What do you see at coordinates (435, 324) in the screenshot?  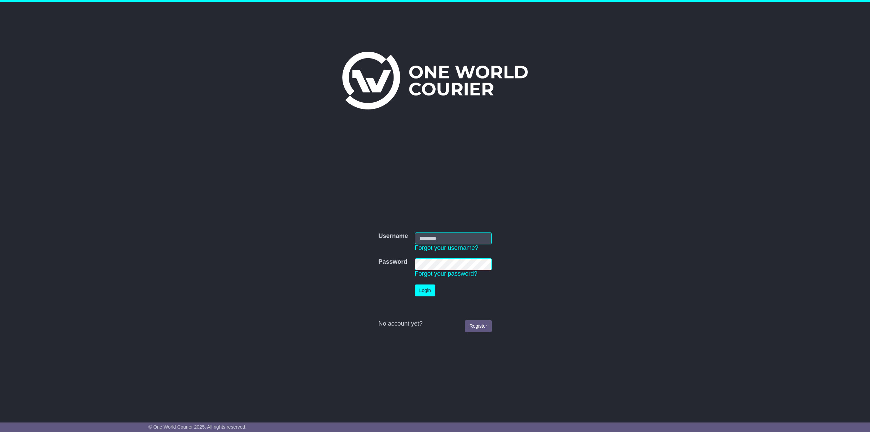 I see `div: No account yet?` at bounding box center [435, 324].